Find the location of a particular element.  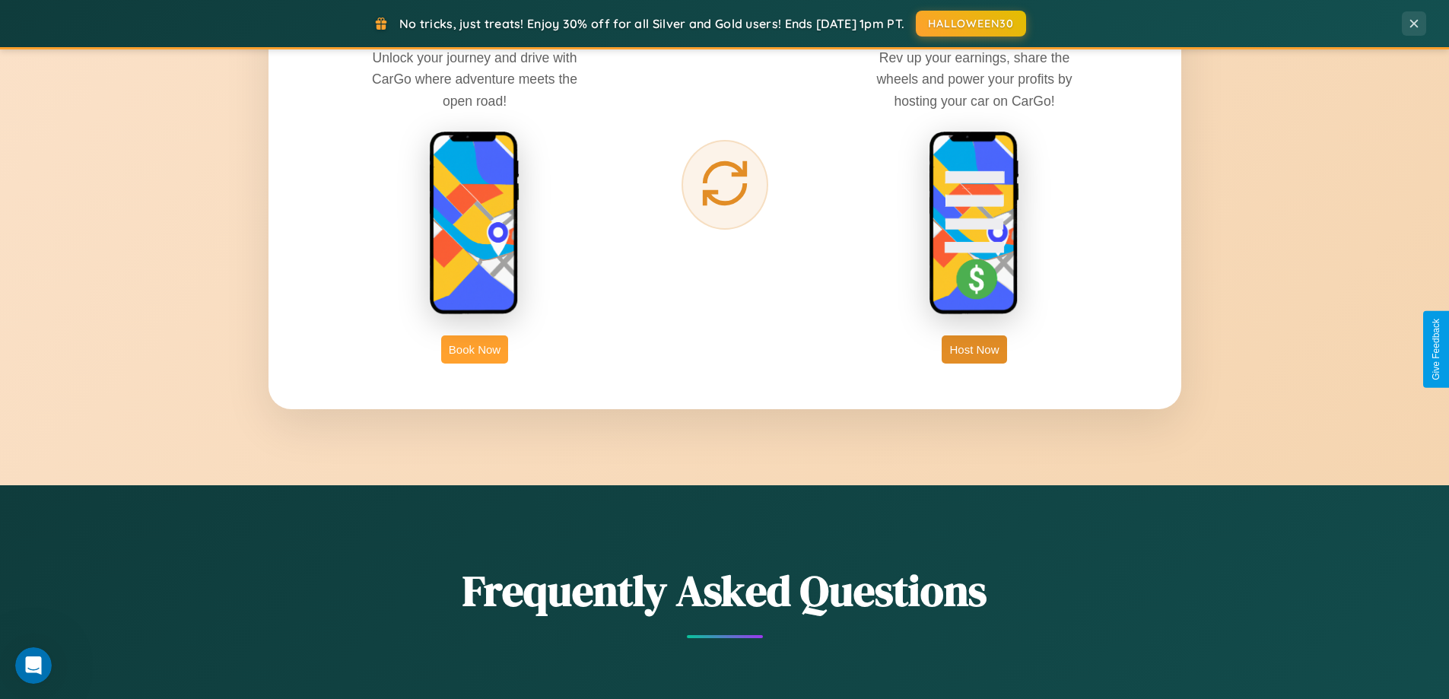

img: host phone is located at coordinates (974, 224).